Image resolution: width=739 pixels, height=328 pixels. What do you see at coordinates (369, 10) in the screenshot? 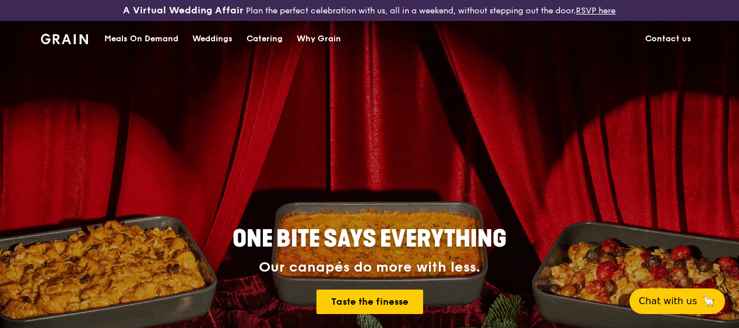
I see `div: Plan the perfect celebration with us, all in a weekend, without stepping out the door.` at bounding box center [369, 10].